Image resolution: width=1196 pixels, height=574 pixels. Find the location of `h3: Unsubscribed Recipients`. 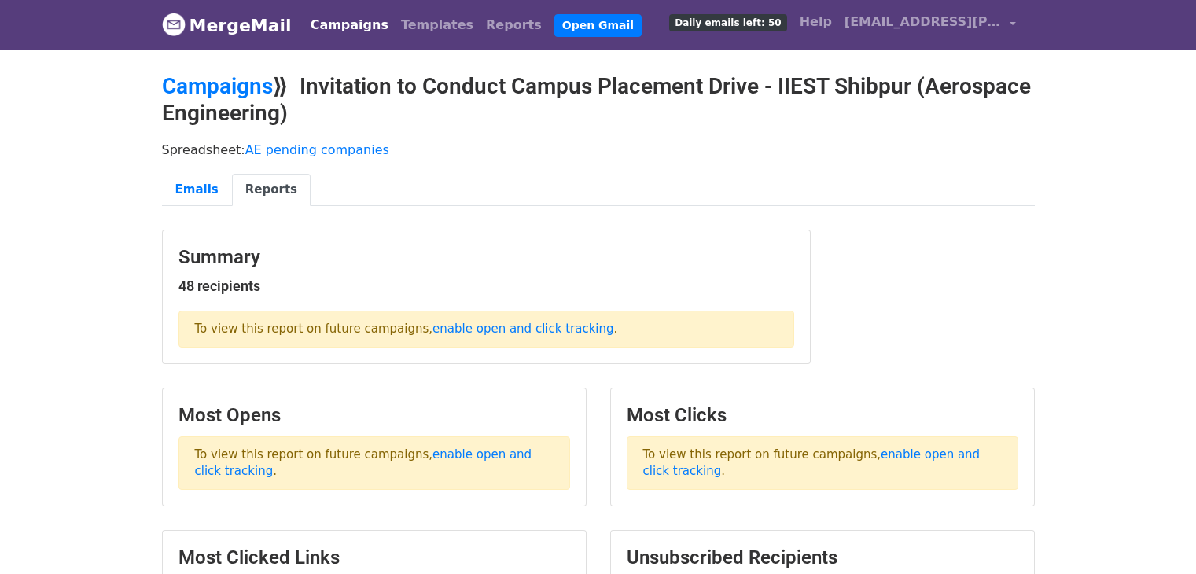

h3: Unsubscribed Recipients is located at coordinates (823, 558).